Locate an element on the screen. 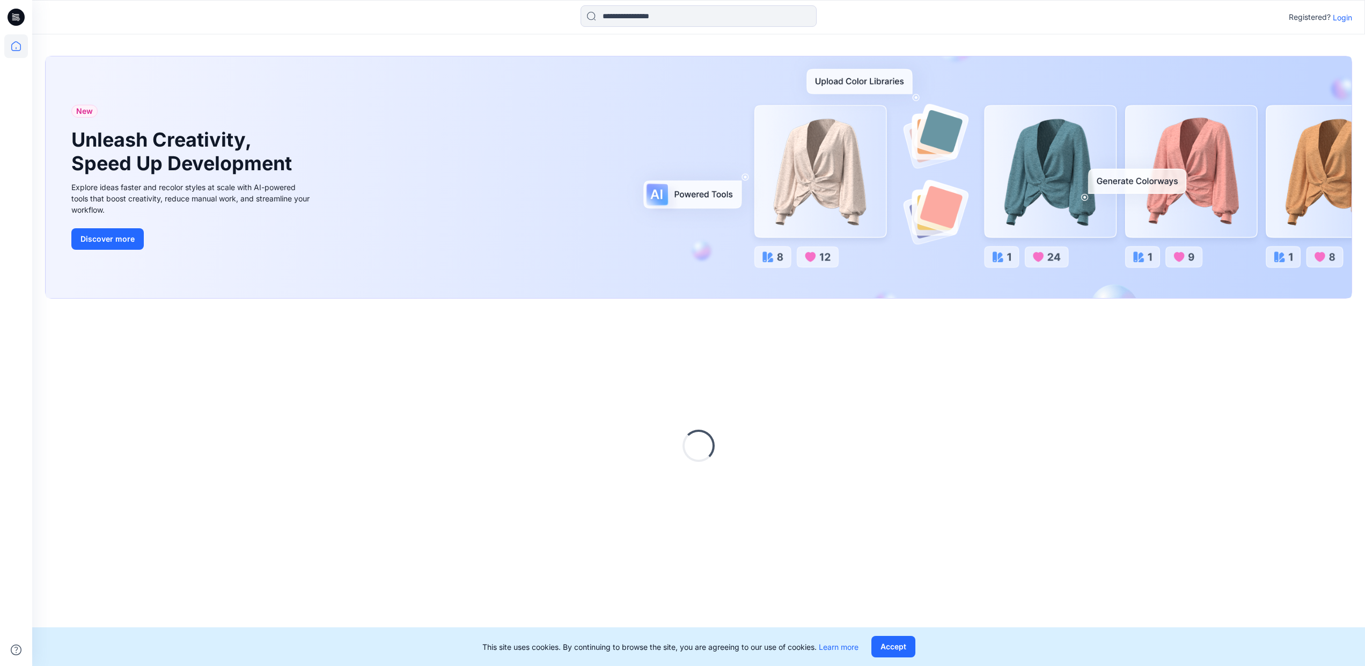 The height and width of the screenshot is (666, 1365). button: Accept is located at coordinates (894, 646).